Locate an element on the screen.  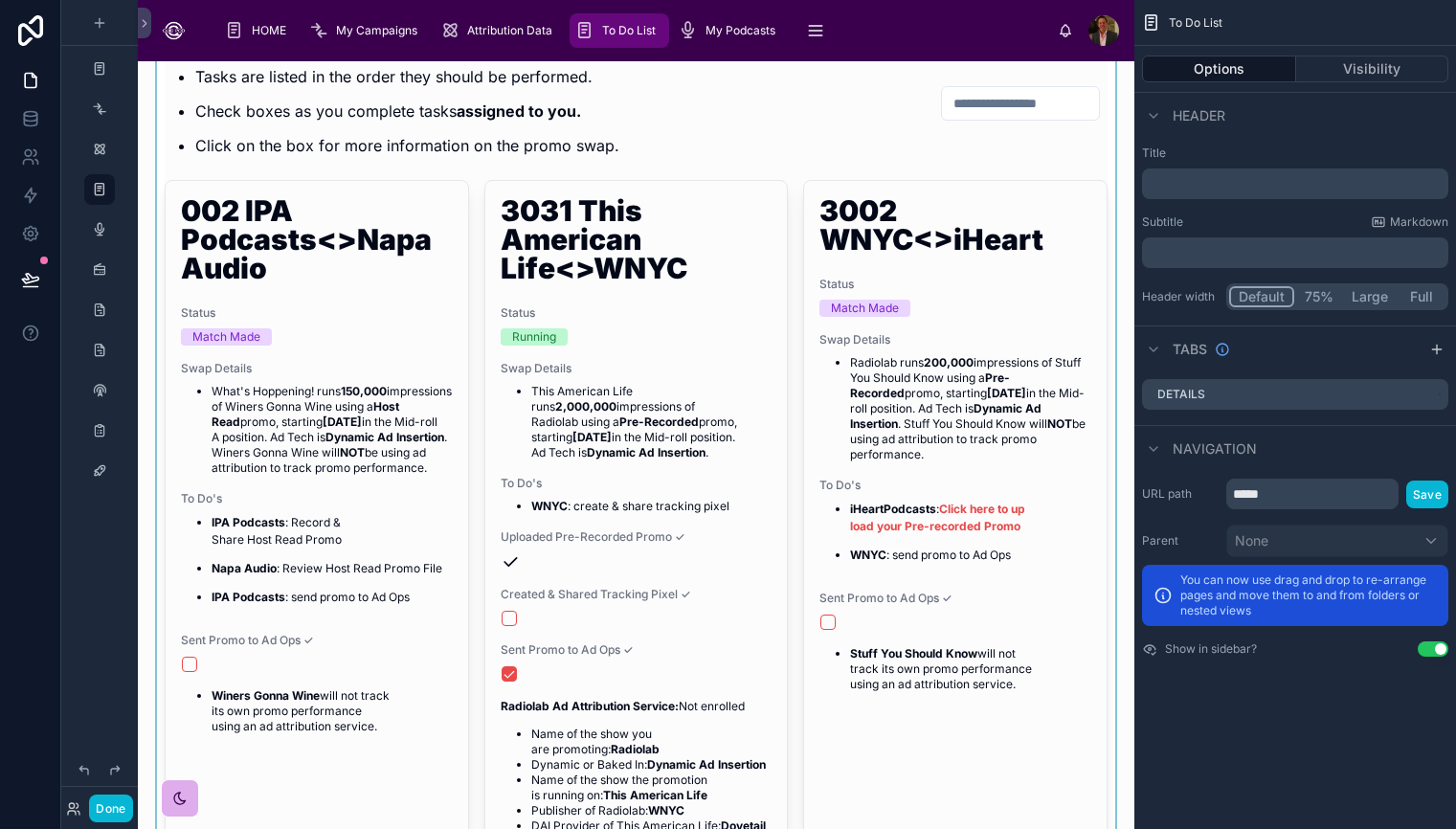
span: None is located at coordinates (1251, 541).